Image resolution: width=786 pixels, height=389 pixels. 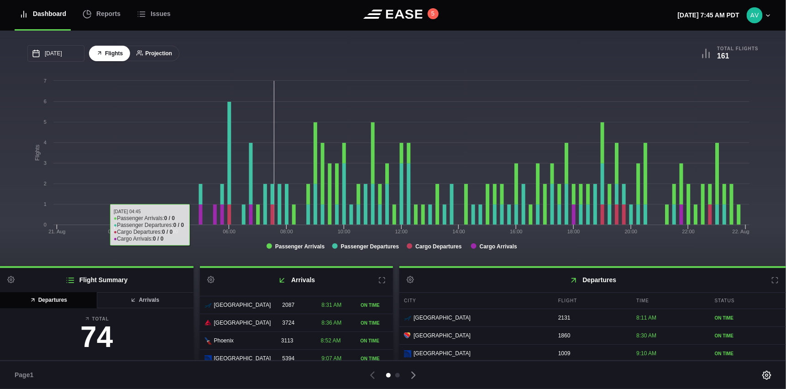 I want to click on div: 2131, so click(x=592, y=318).